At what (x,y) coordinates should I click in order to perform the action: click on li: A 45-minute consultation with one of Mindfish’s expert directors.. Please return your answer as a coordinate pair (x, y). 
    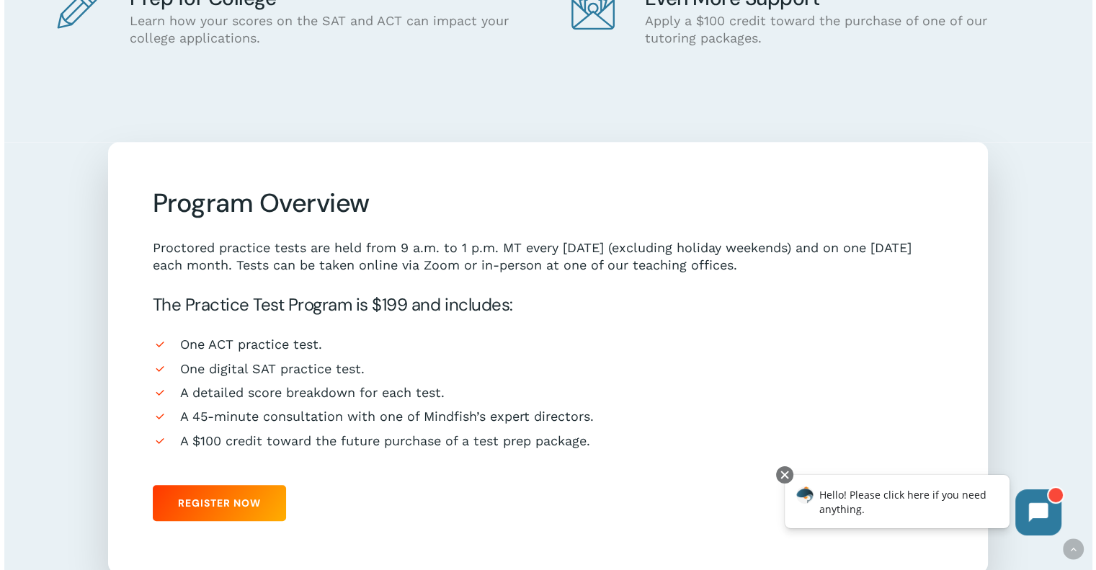
    Looking at the image, I should click on (548, 416).